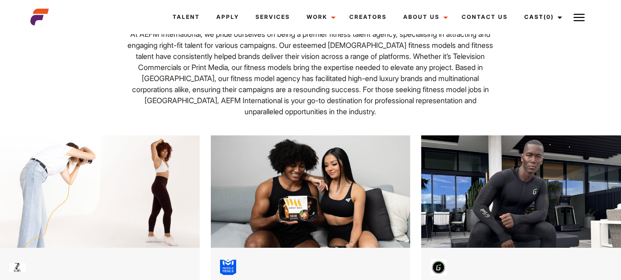 The width and height of the screenshot is (621, 280). What do you see at coordinates (542, 17) in the screenshot?
I see `a: Cast(0)` at bounding box center [542, 17].